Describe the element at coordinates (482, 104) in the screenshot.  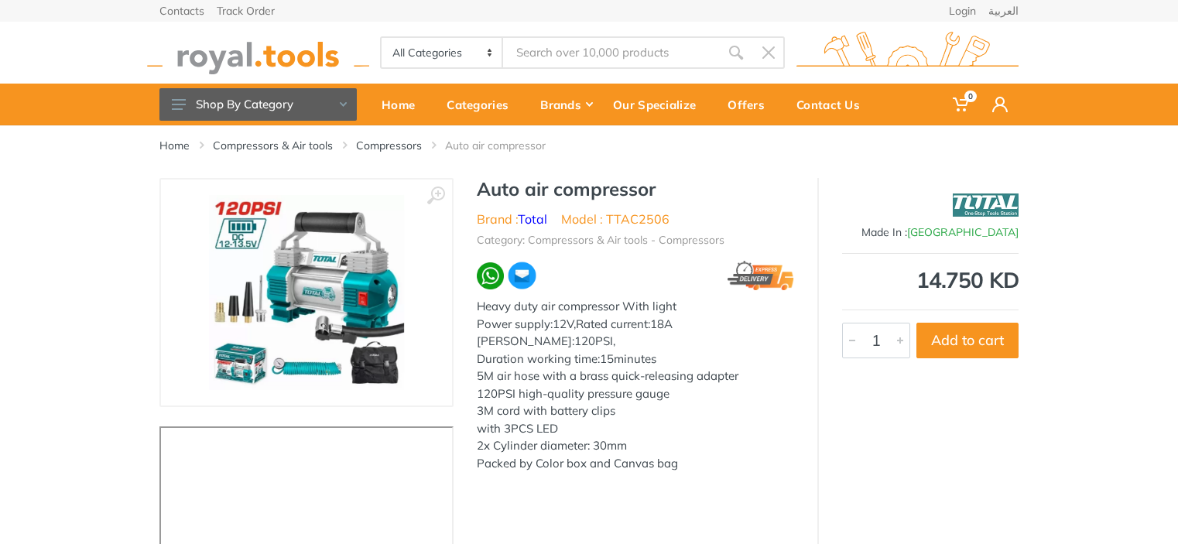
I see `div: Categories` at that location.